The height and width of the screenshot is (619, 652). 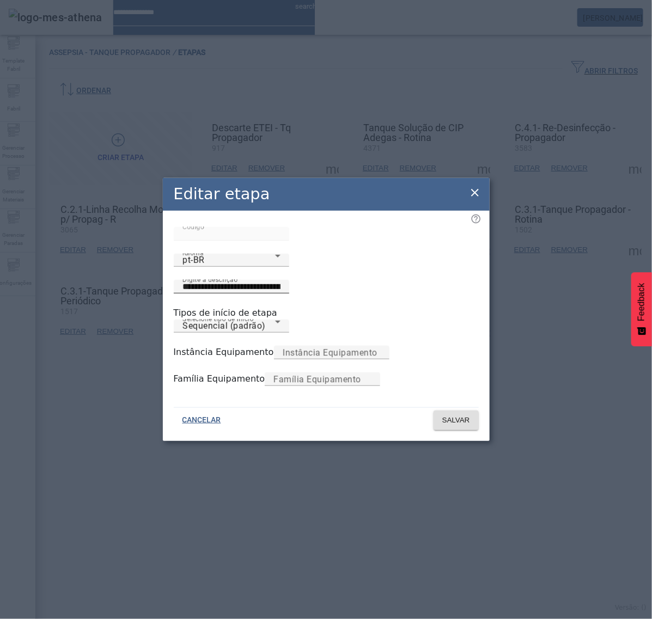 What do you see at coordinates (456, 420) in the screenshot?
I see `span: SALVAR` at bounding box center [456, 420].